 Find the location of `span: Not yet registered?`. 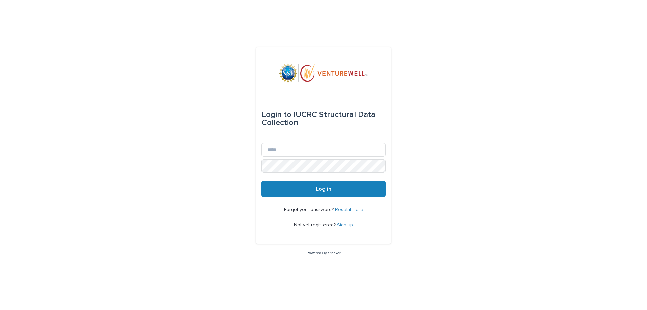

span: Not yet registered? is located at coordinates (315, 225).